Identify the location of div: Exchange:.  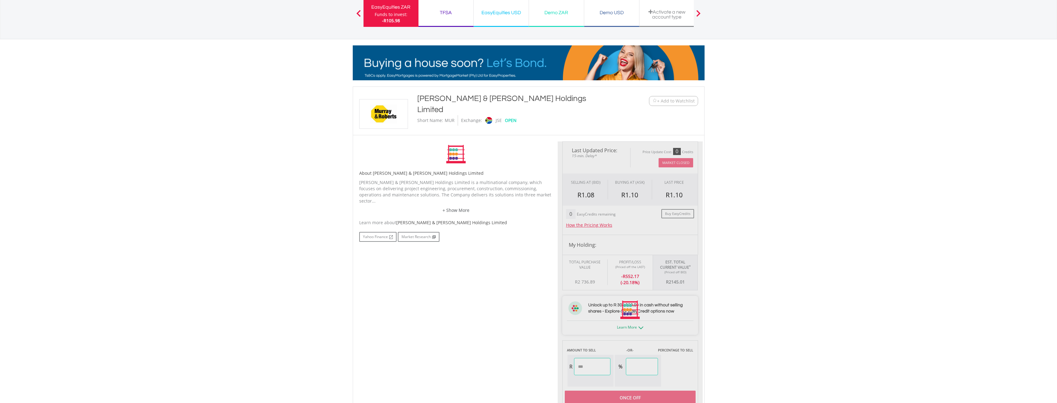
(472, 120).